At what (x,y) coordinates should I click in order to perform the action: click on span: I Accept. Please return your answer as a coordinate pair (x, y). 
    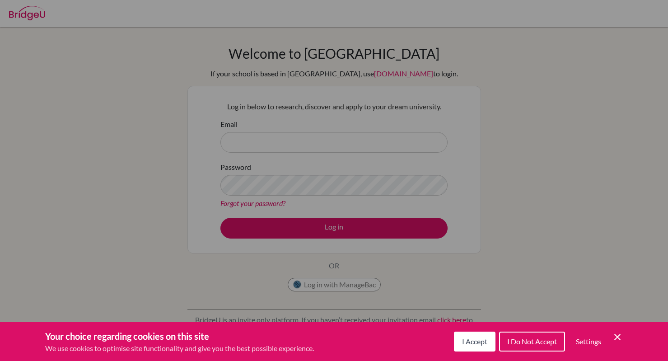
    Looking at the image, I should click on (474, 341).